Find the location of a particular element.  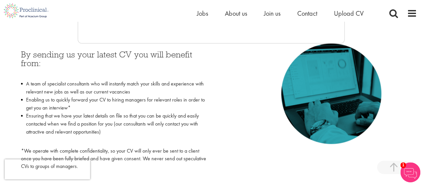

span: 1 is located at coordinates (403, 165).